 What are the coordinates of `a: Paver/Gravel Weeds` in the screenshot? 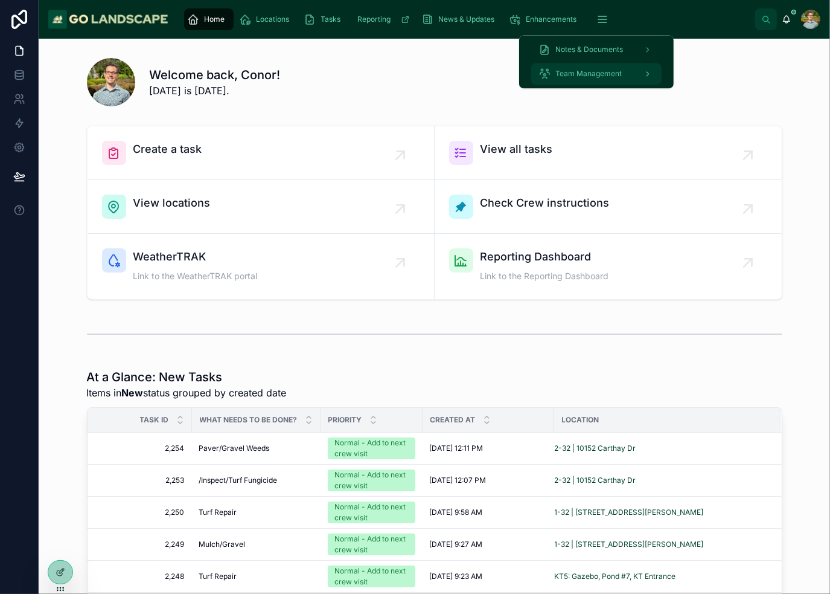 It's located at (256, 448).